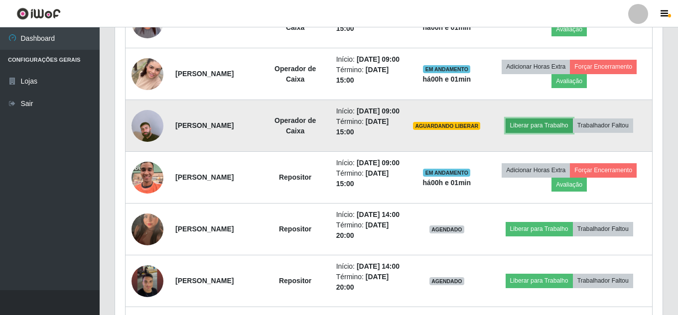 The image size is (678, 315). I want to click on img: 1756507539727.jpeg, so click(147, 282).